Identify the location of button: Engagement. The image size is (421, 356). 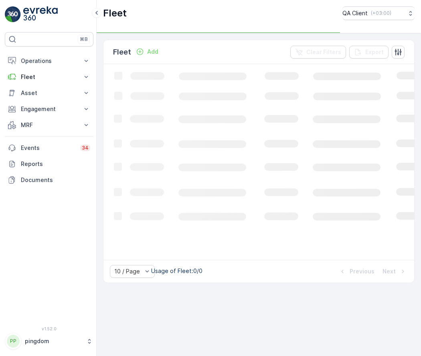
(49, 109).